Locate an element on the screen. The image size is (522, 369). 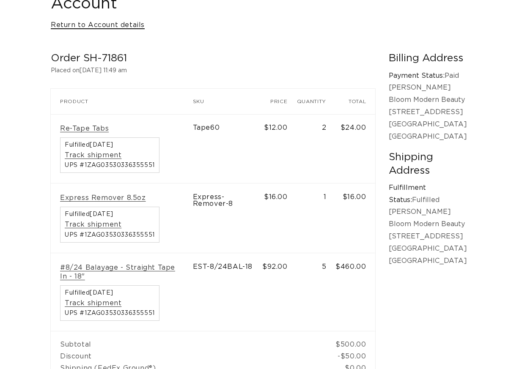
a: Re-Tape Tabs is located at coordinates (84, 129).